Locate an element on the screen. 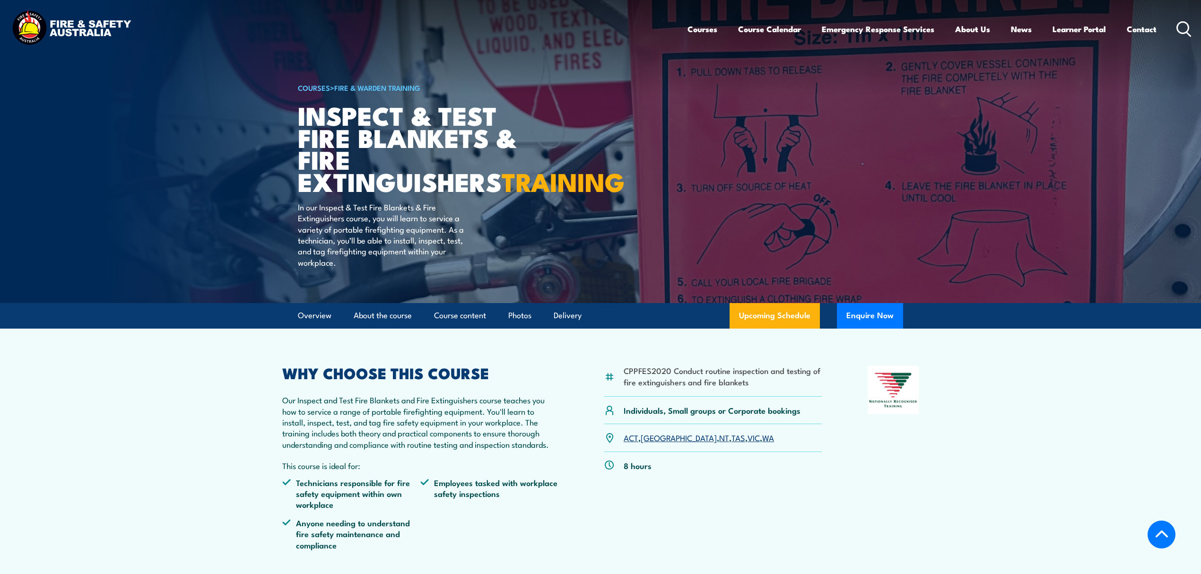 This screenshot has height=574, width=1201. a: WA is located at coordinates (768, 437).